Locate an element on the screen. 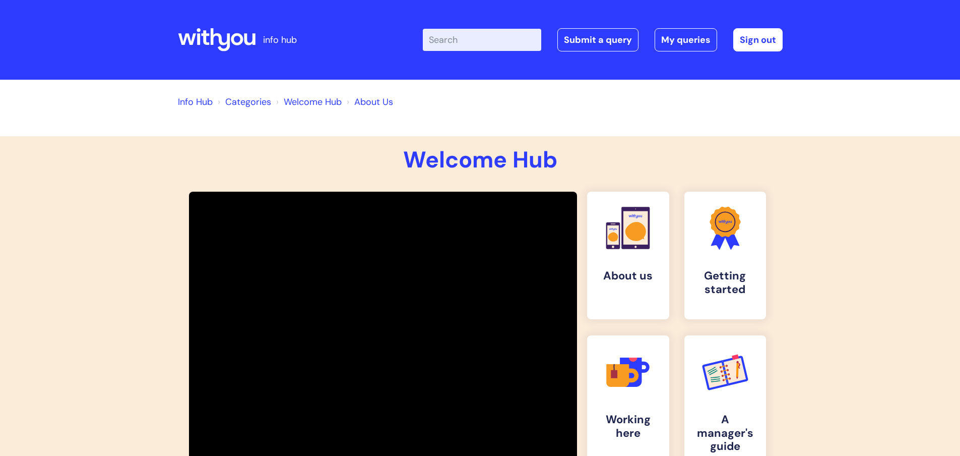  h4: About us is located at coordinates (628, 276).